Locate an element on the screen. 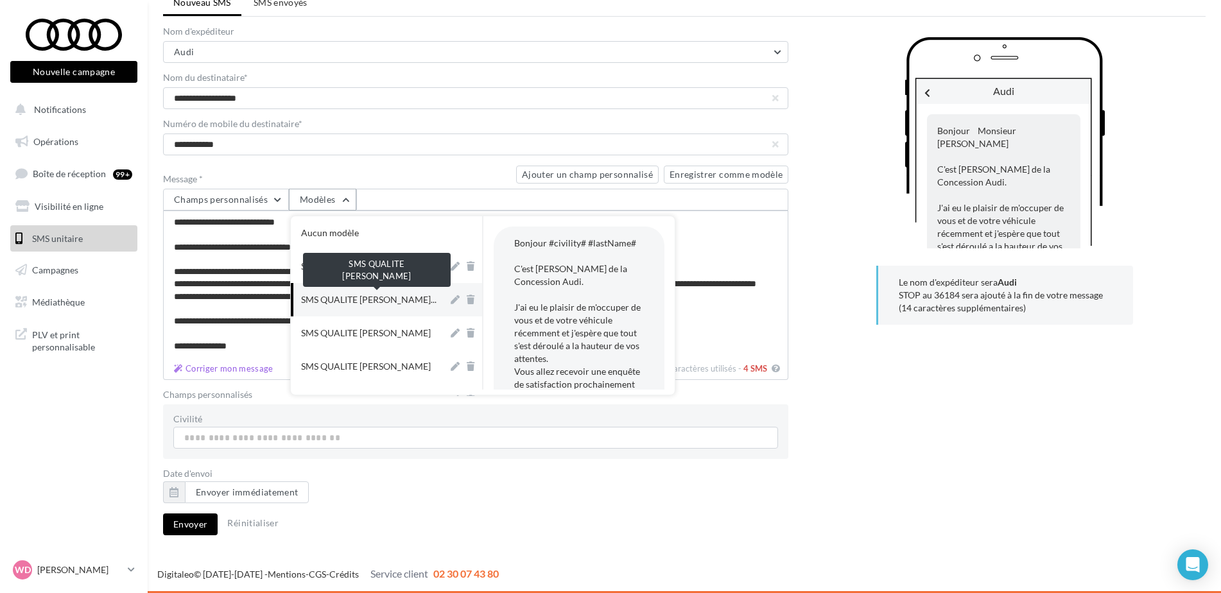 The image size is (1221, 593). span: Notifications is located at coordinates (60, 109).